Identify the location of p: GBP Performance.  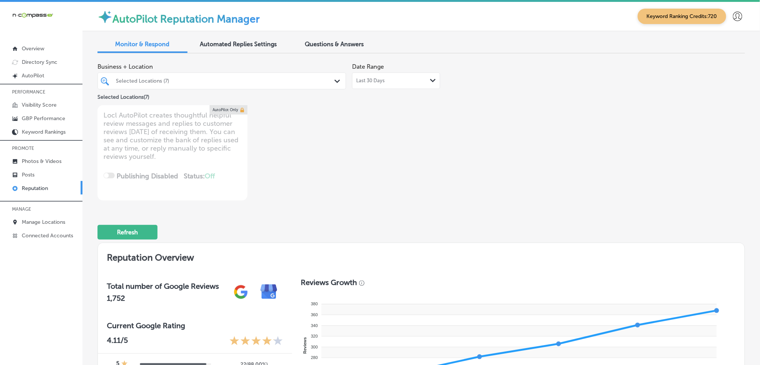
(44, 118).